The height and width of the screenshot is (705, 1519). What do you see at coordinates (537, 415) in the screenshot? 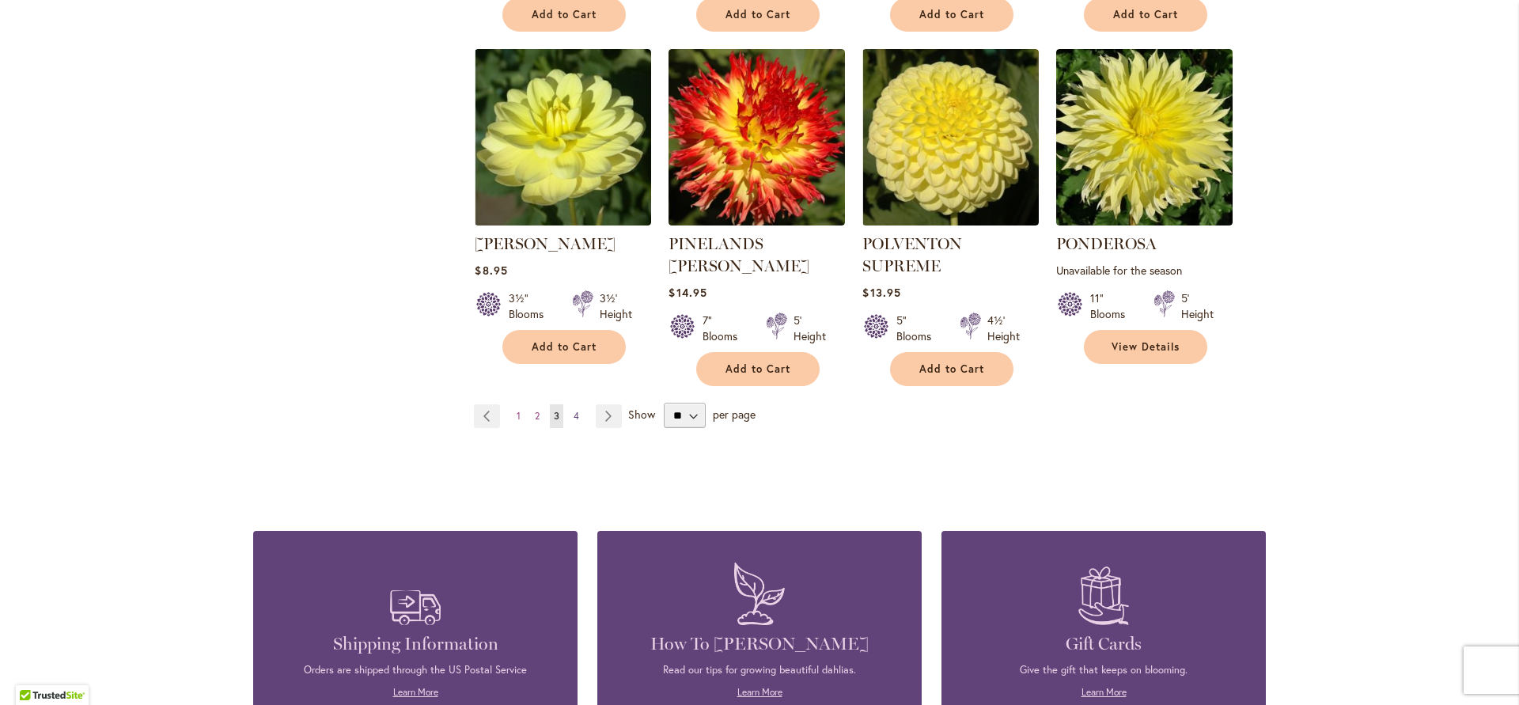
I see `span: 2` at bounding box center [537, 415].